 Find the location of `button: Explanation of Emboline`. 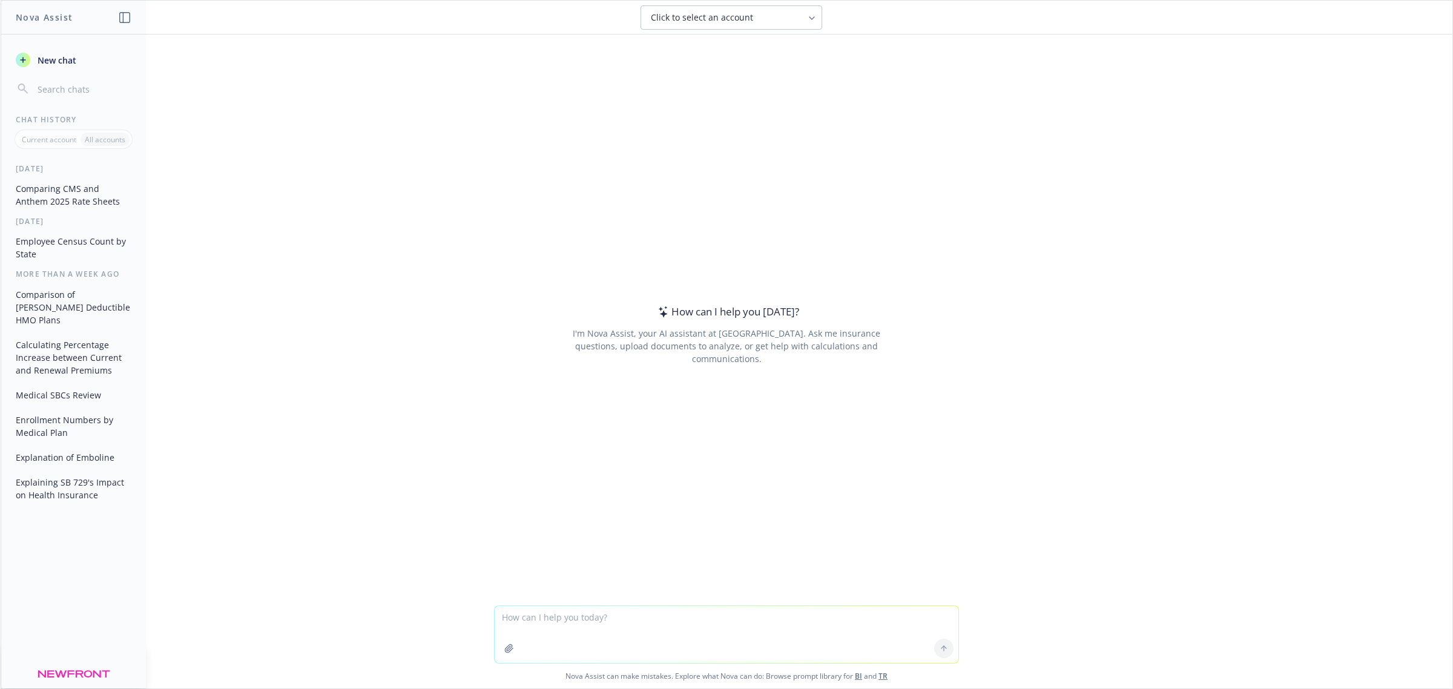

button: Explanation of Emboline is located at coordinates (73, 457).